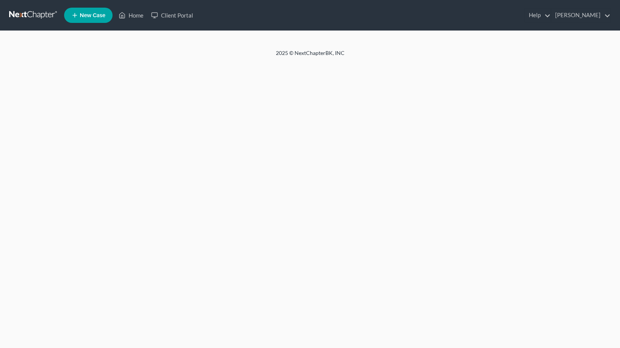 The width and height of the screenshot is (620, 348). What do you see at coordinates (310, 56) in the screenshot?
I see `div: 2025 © NextChapterBK, INC` at bounding box center [310, 56].